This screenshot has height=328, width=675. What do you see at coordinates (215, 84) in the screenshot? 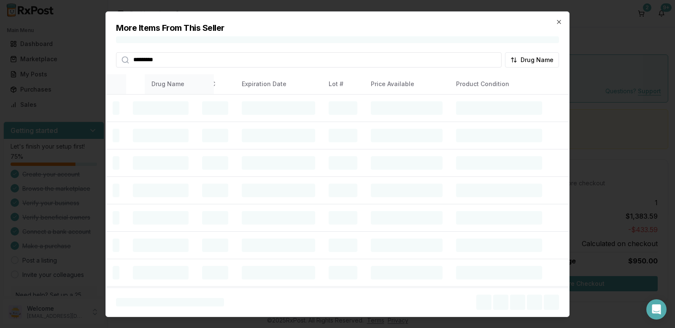
I see `th: NDC` at bounding box center [215, 84].